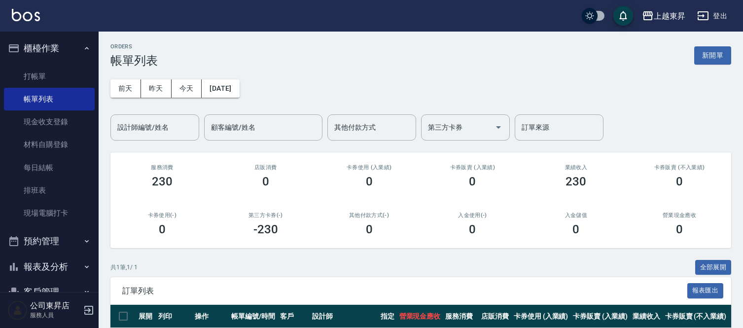 Image resolution: width=743 pixels, height=328 pixels. What do you see at coordinates (49, 144) in the screenshot?
I see `a: 材料自購登錄` at bounding box center [49, 144].